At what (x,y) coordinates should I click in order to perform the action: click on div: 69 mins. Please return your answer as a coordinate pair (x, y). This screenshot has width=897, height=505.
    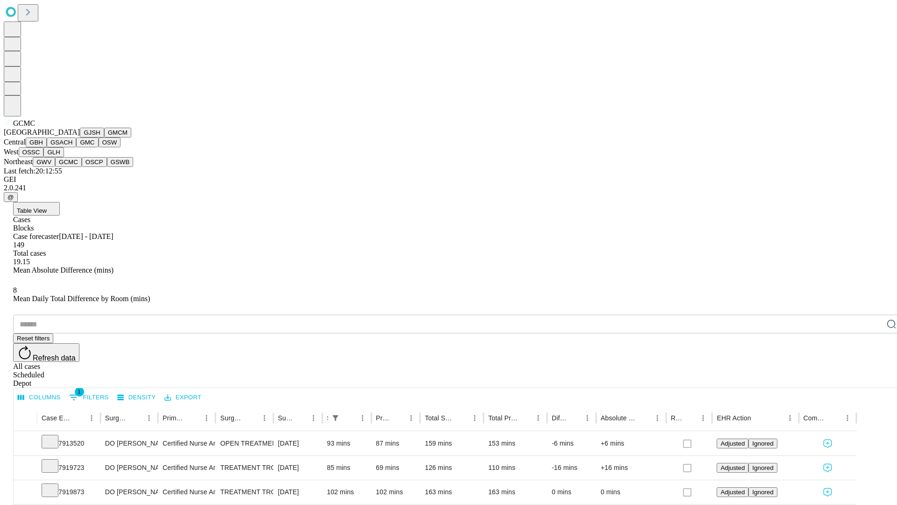
    Looking at the image, I should click on (396, 467).